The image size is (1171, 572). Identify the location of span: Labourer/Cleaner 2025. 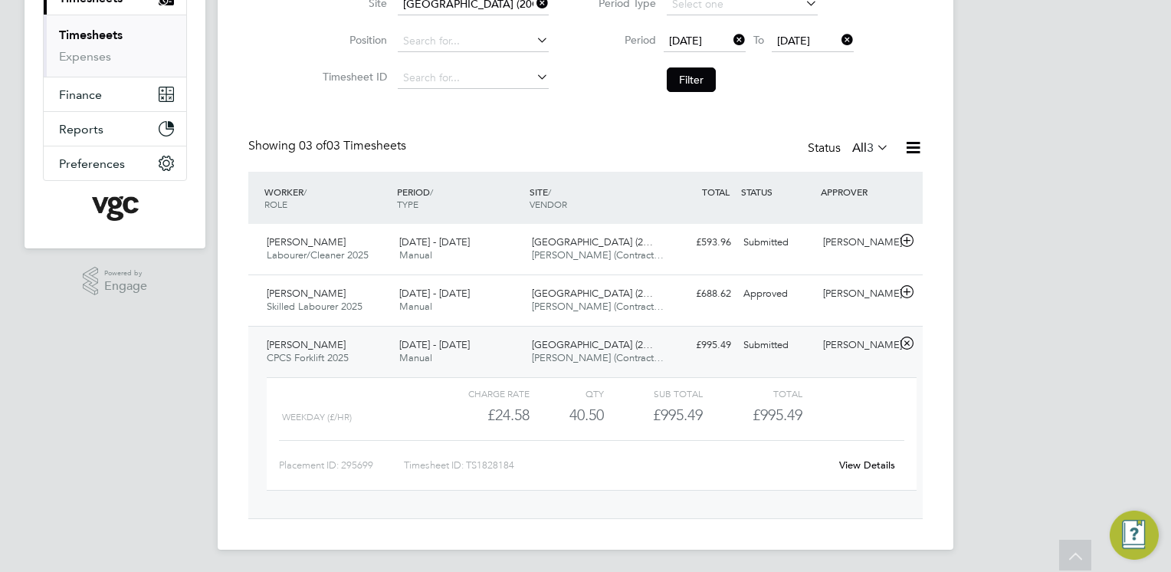
(317, 255).